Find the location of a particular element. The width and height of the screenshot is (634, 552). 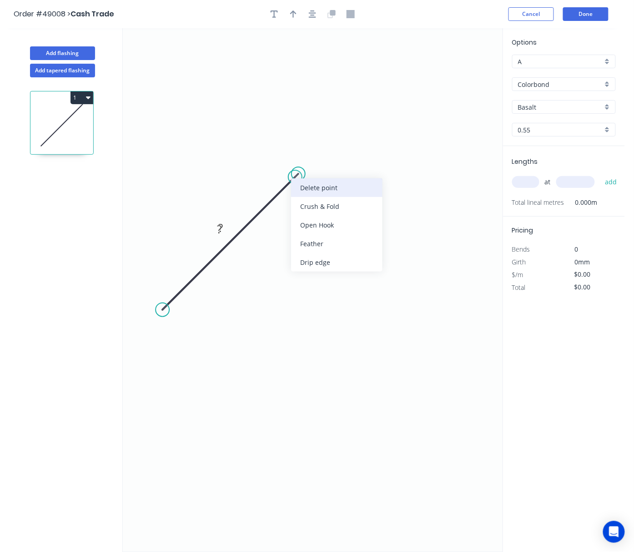

div: Delete point is located at coordinates (337, 187).